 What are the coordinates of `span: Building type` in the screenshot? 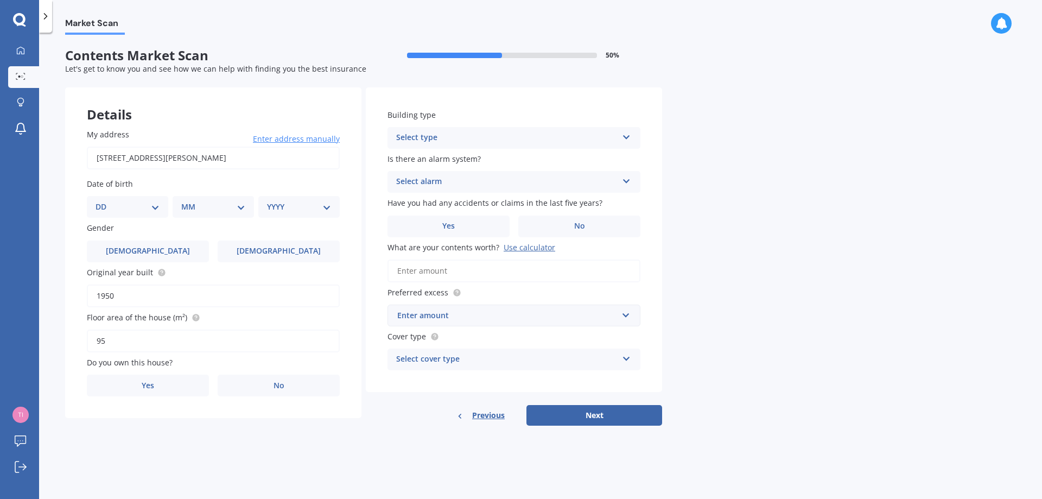 It's located at (411, 115).